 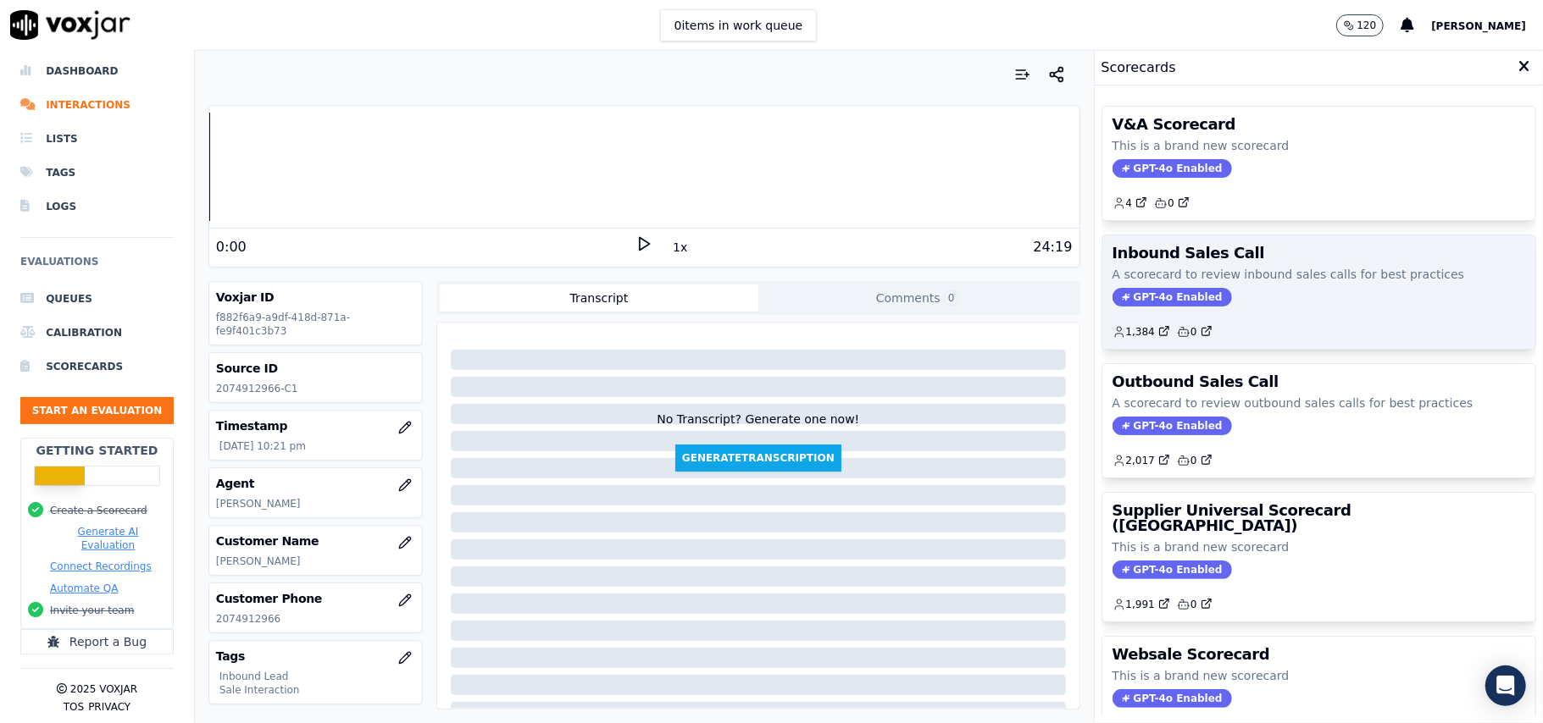 What do you see at coordinates (1318, 382) in the screenshot?
I see `h3: Outbound Sales Call` at bounding box center [1318, 382].